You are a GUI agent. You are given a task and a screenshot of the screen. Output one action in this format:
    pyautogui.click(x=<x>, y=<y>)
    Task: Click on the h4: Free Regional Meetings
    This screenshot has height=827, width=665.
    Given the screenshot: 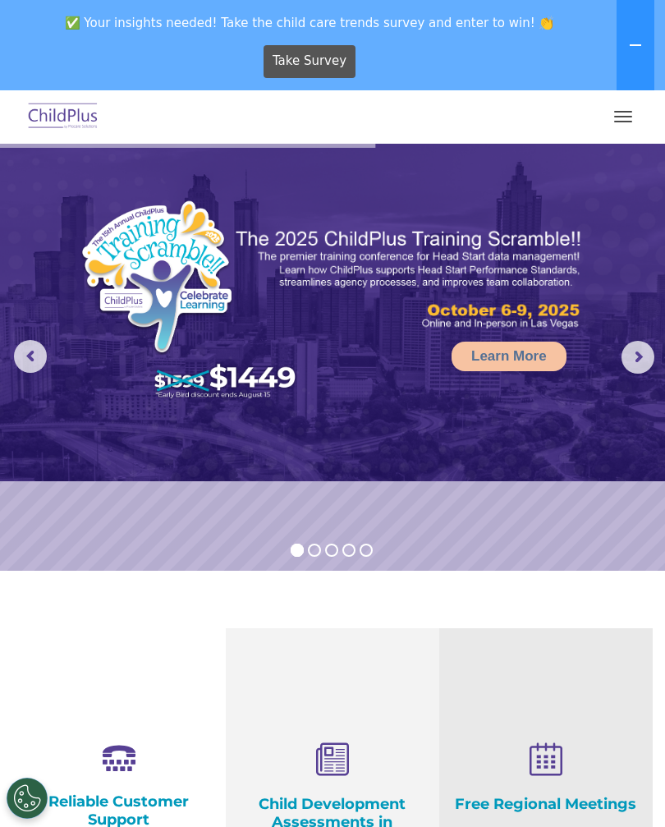 What is the action you would take?
    pyautogui.click(x=546, y=804)
    